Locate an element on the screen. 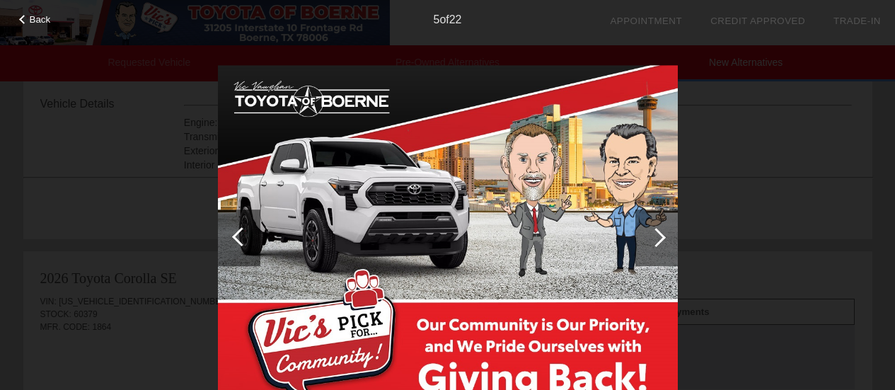  span: 5 is located at coordinates (436, 19).